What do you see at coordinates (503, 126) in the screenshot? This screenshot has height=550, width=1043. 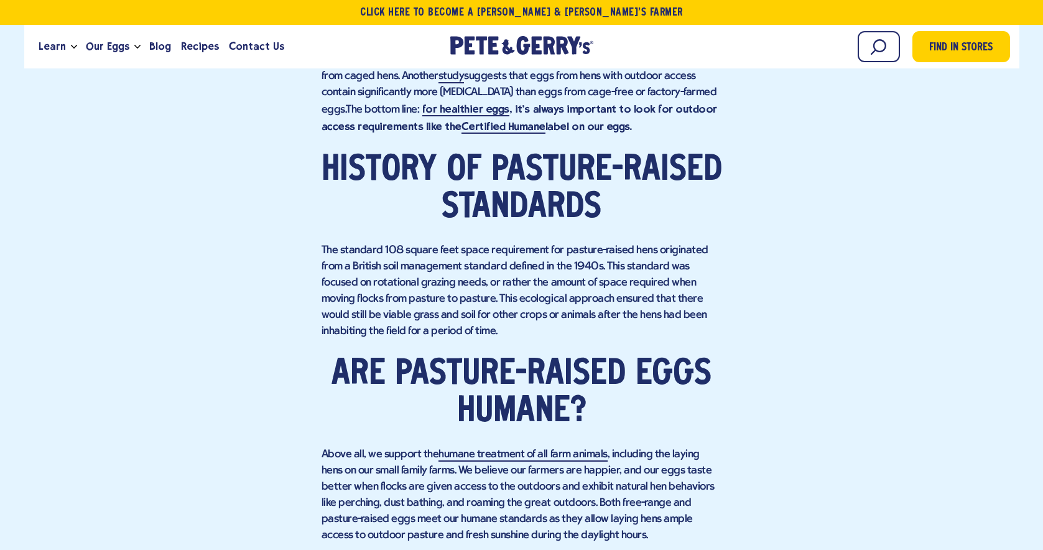 I see `span: Certified Humane` at bounding box center [503, 126].